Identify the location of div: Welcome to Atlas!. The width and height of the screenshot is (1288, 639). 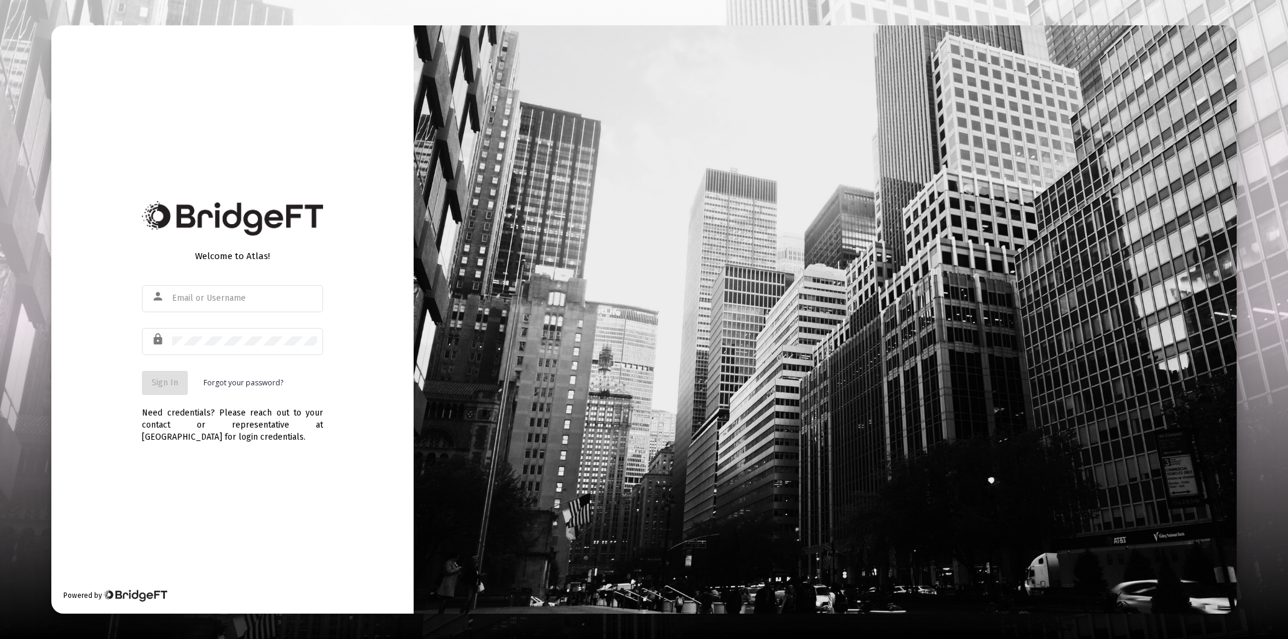
(232, 256).